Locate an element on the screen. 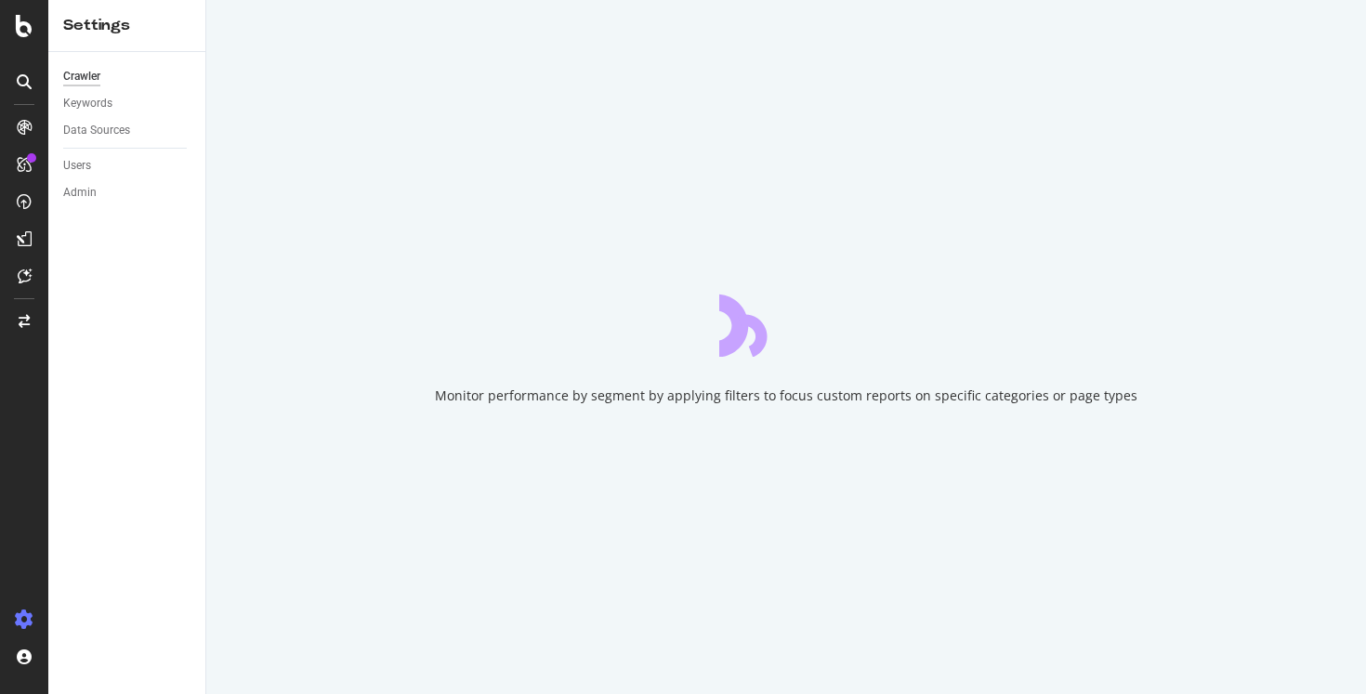  div: Settings is located at coordinates (126, 25).